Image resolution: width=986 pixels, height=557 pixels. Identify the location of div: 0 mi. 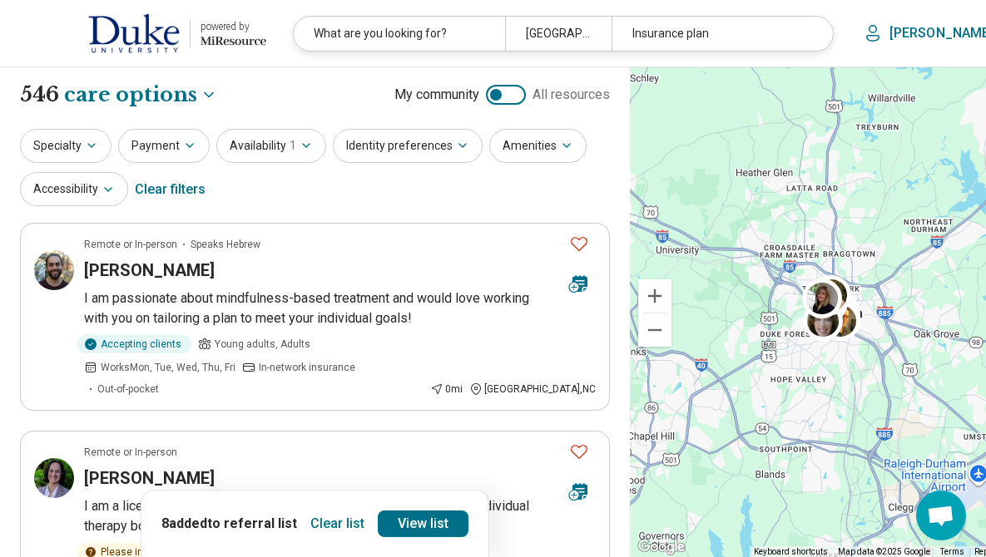
(446, 389).